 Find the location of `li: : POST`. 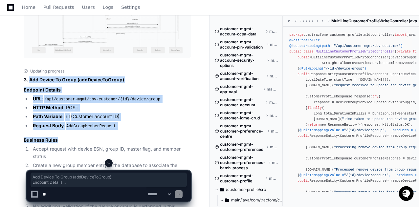

li: : POST is located at coordinates (111, 108).